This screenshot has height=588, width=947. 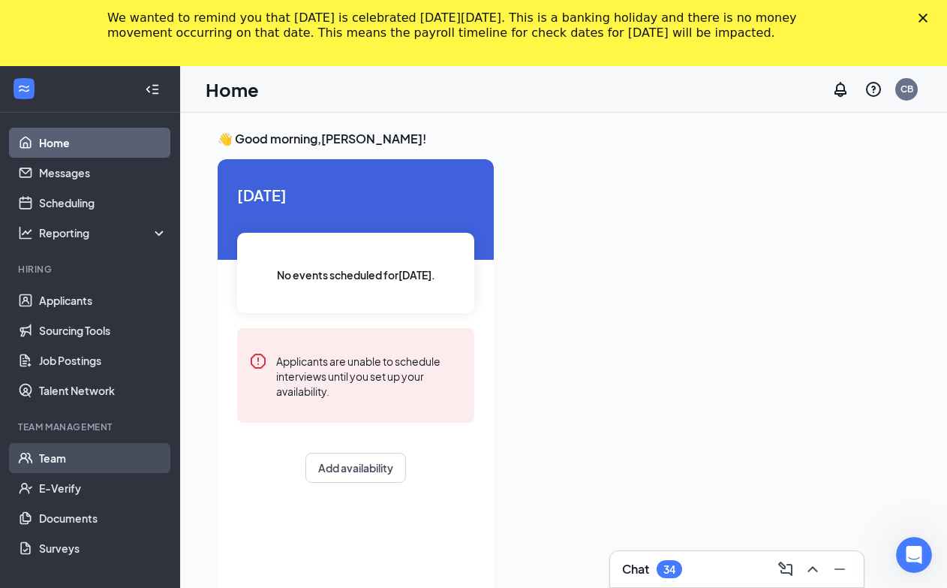 I want to click on a: Talent Network, so click(x=103, y=390).